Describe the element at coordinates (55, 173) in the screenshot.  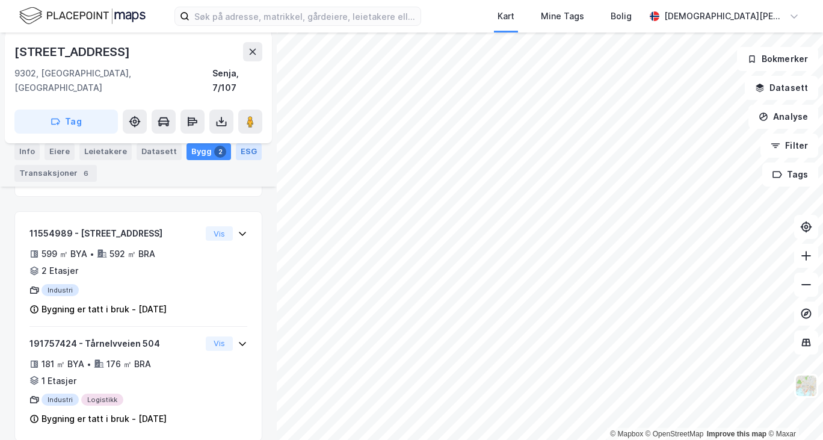
I see `div: Transaksjoner` at that location.